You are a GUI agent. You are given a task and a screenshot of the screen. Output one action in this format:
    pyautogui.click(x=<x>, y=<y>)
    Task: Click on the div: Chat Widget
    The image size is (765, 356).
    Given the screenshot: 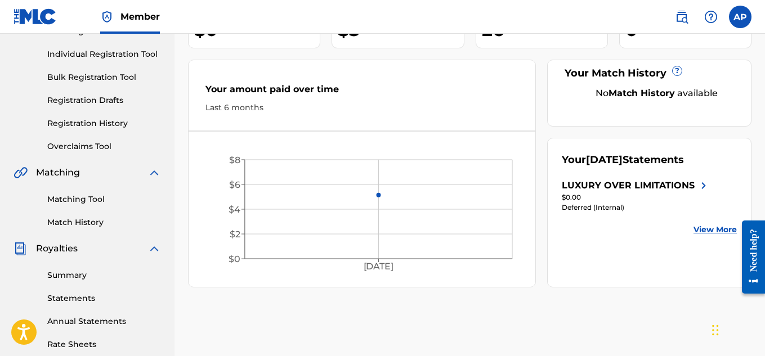 What is the action you would take?
    pyautogui.click(x=737, y=329)
    